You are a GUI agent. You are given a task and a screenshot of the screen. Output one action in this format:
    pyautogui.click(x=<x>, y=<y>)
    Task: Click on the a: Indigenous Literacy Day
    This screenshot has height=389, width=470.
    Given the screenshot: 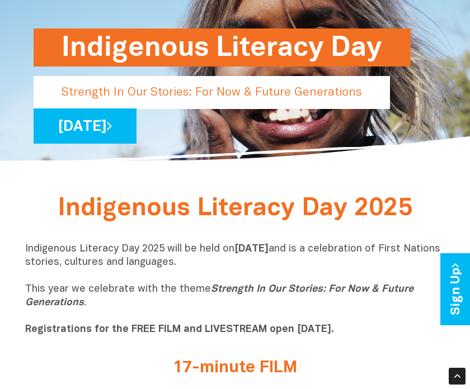 What is the action you would take?
    pyautogui.click(x=194, y=80)
    